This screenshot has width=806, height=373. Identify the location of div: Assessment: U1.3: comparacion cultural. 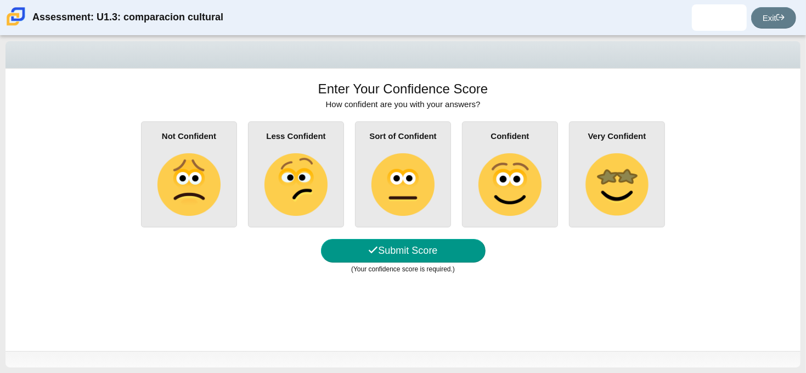
(128, 18).